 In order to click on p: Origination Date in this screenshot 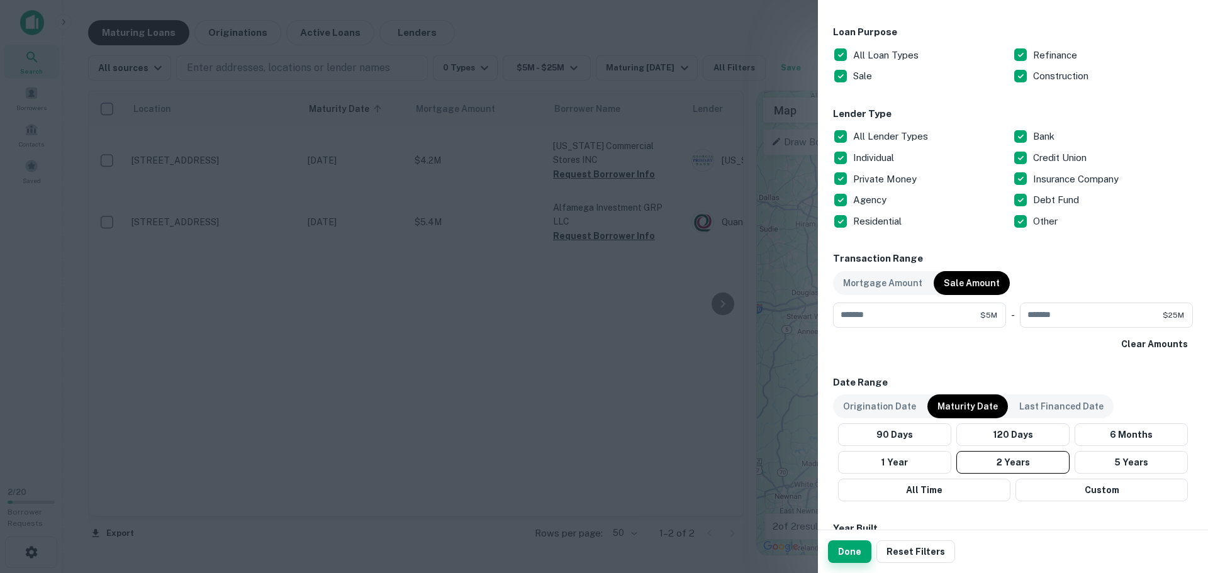, I will do `click(880, 406)`.